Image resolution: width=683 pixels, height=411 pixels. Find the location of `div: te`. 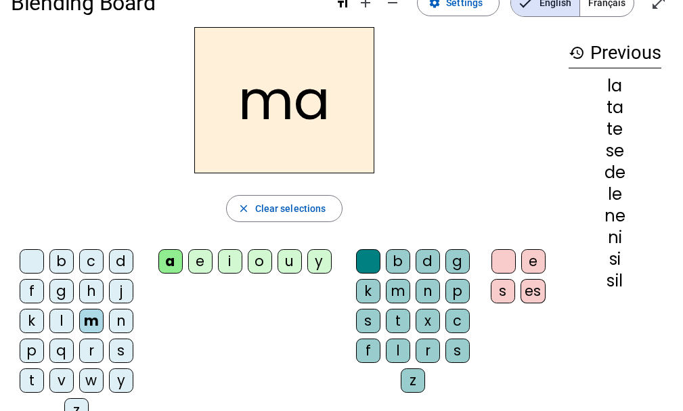

div: te is located at coordinates (615, 129).